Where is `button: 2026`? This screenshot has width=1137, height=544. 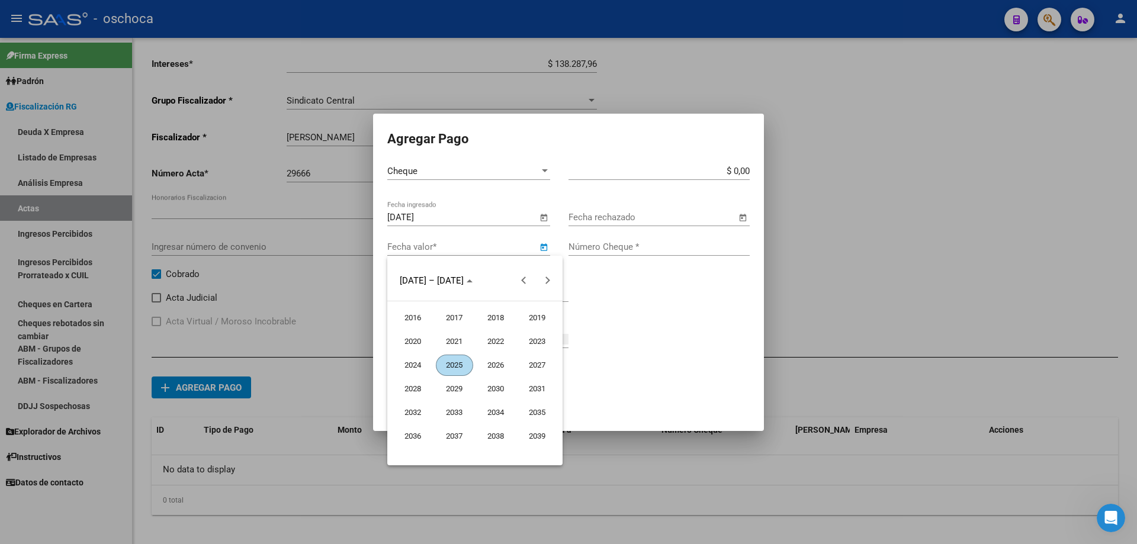 button: 2026 is located at coordinates (496, 365).